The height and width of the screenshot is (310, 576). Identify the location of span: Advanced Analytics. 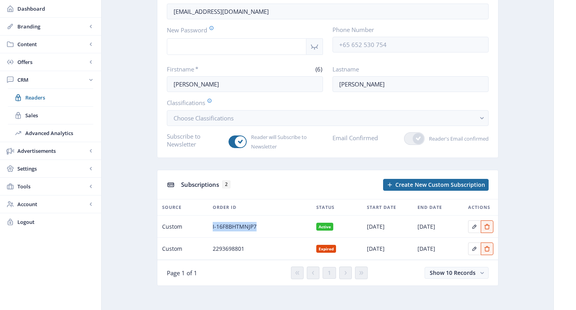
(59, 133).